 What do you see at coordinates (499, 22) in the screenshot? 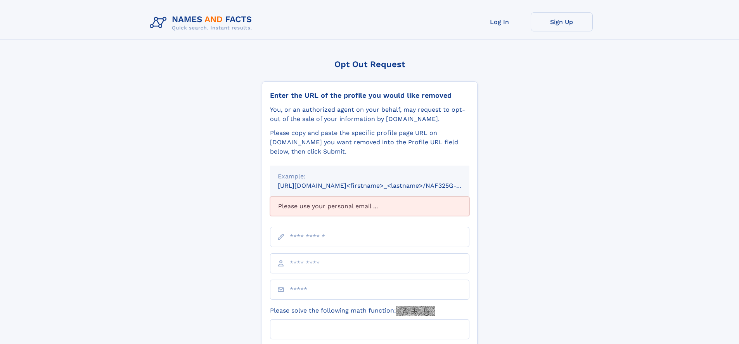
I see `a: Log In` at bounding box center [499, 22].